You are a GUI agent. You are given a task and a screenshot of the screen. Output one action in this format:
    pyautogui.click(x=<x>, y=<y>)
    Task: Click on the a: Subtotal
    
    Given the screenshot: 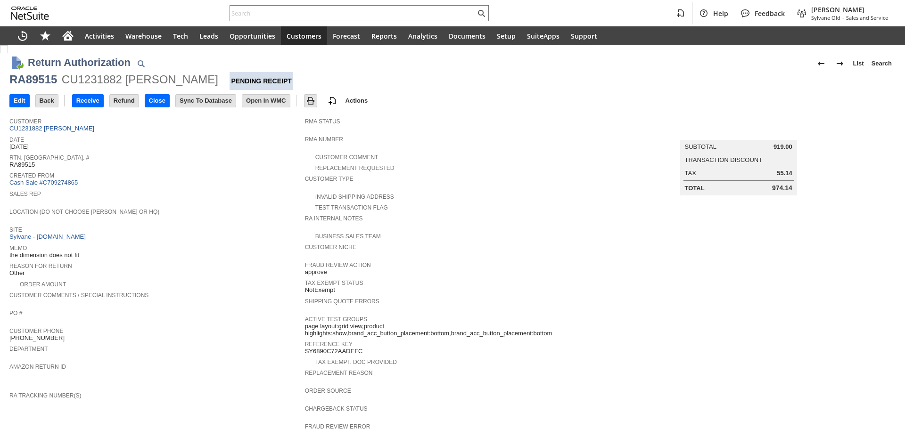 What is the action you would take?
    pyautogui.click(x=700, y=147)
    